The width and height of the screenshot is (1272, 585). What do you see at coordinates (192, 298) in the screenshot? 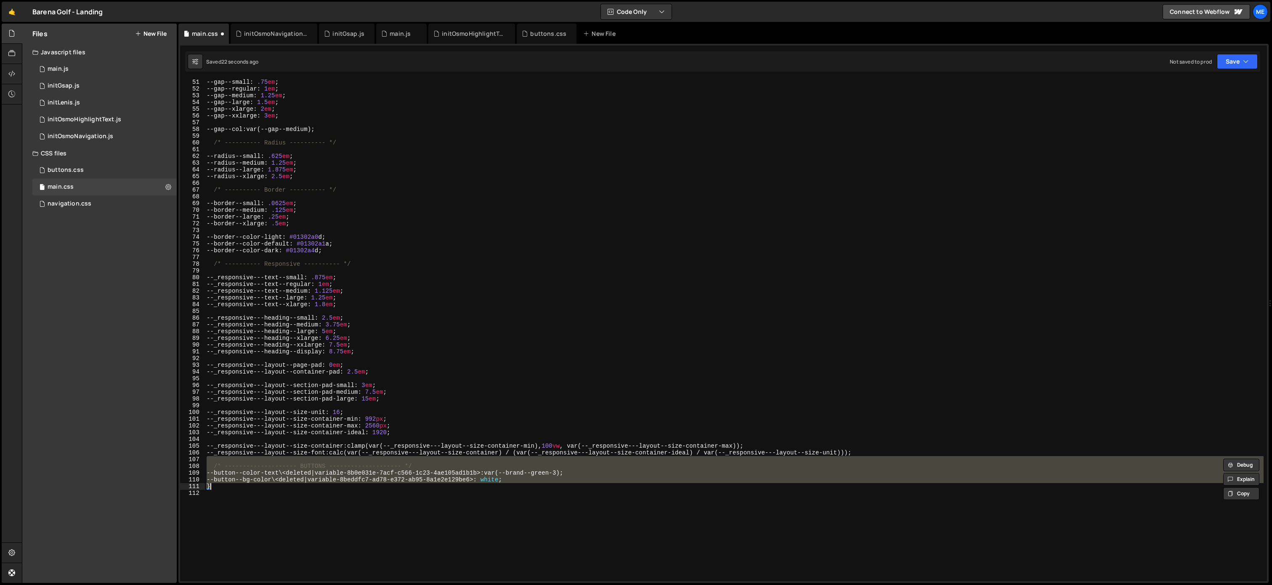
I see `div: 83` at bounding box center [192, 298].